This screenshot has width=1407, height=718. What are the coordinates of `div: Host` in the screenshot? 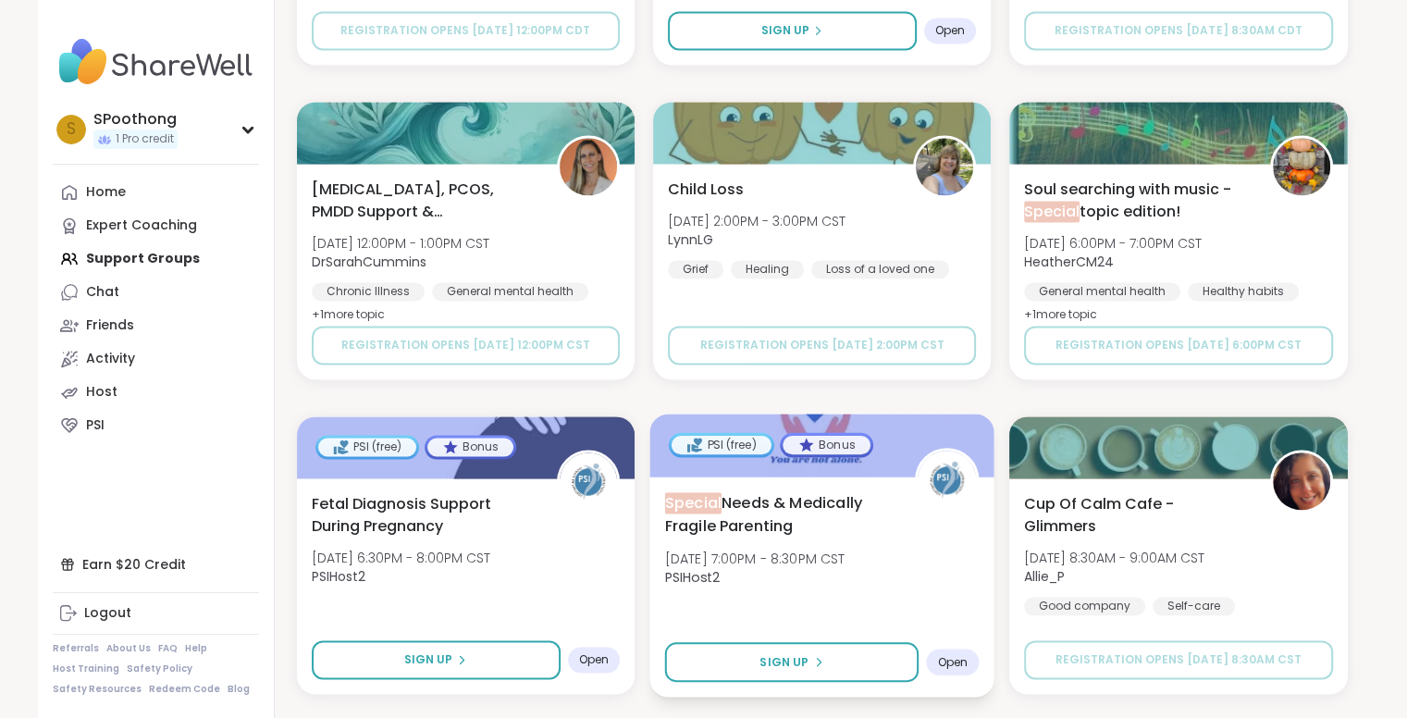 It's located at (102, 392).